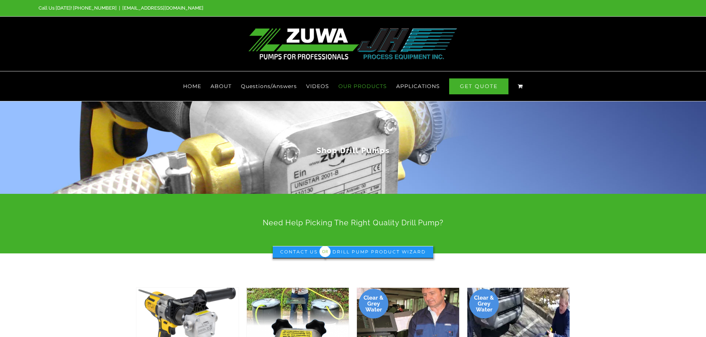 This screenshot has width=706, height=337. Describe the element at coordinates (299, 252) in the screenshot. I see `a: Contact Us` at that location.